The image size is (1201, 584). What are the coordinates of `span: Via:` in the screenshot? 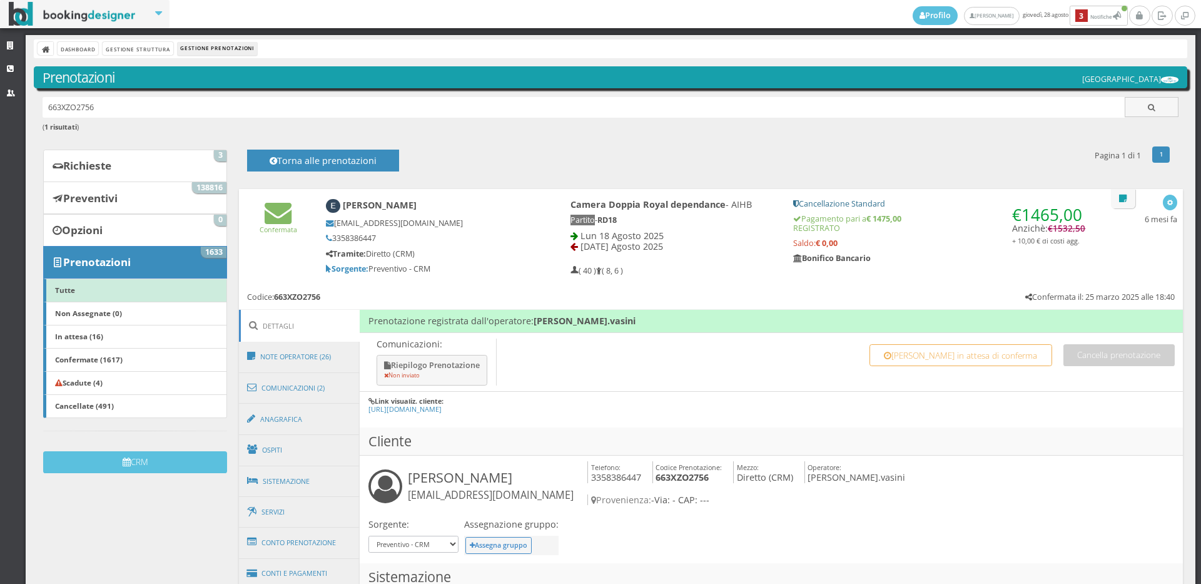 It's located at (662, 499).